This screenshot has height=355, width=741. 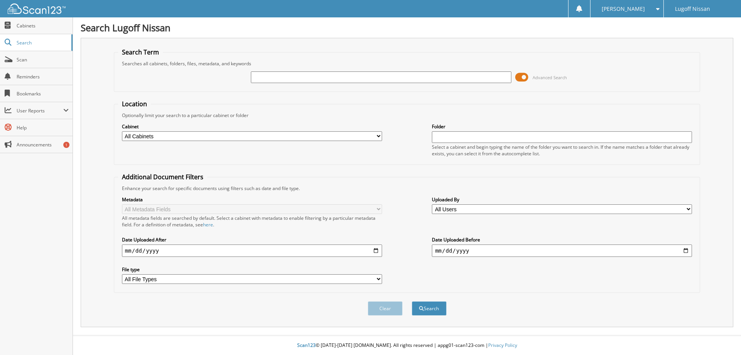 I want to click on label: Date Uploaded After, so click(x=252, y=239).